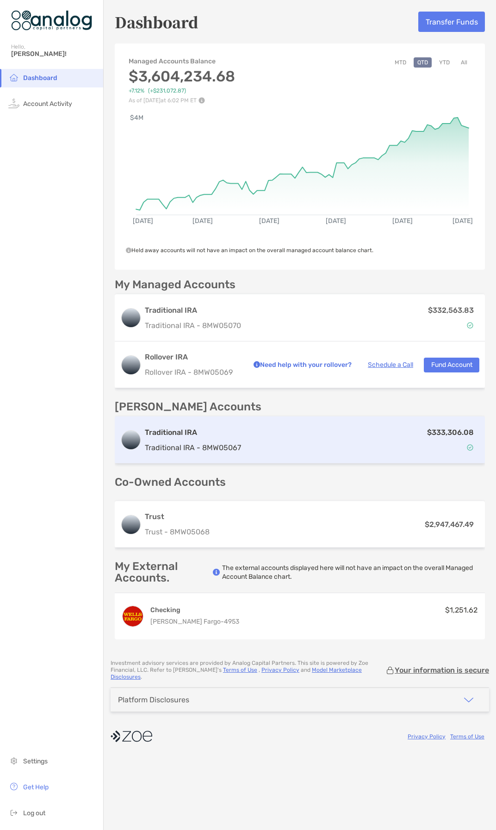 The width and height of the screenshot is (496, 830). What do you see at coordinates (449, 524) in the screenshot?
I see `p: $2,947,467.49` at bounding box center [449, 524].